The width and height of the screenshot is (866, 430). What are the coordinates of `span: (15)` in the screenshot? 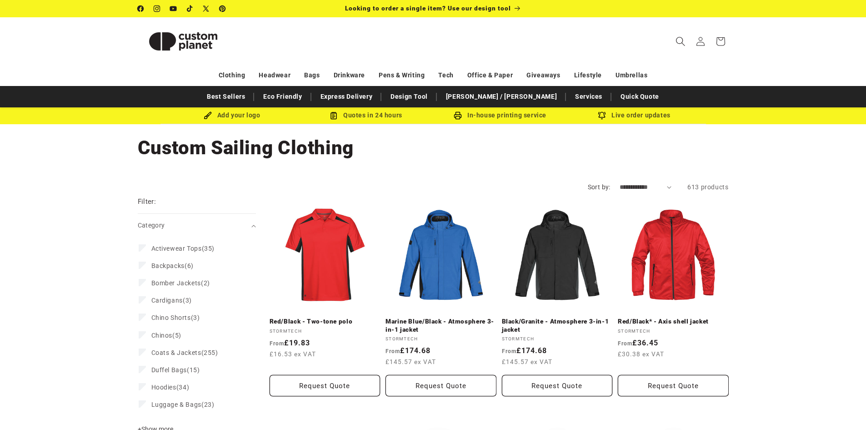 It's located at (175, 370).